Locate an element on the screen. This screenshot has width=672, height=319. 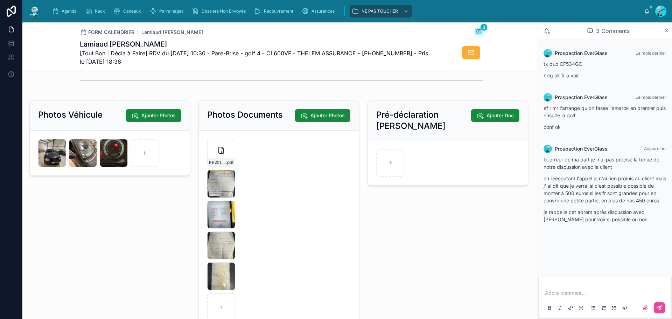
div: scrollable content is located at coordinates (345, 11).